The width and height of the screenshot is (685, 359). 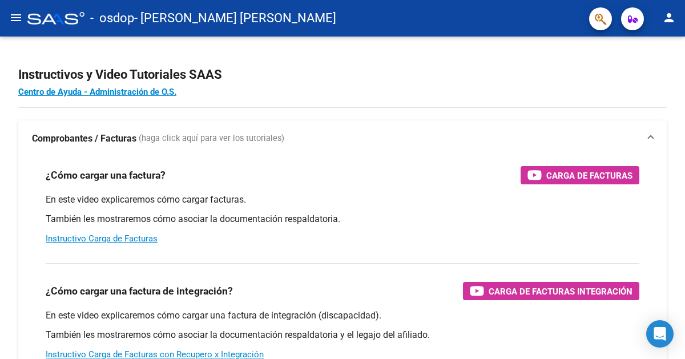 I want to click on strong: Comprobantes / Facturas, so click(x=84, y=139).